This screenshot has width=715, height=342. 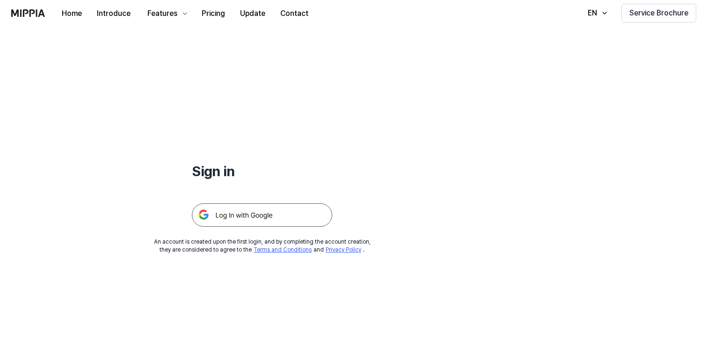 What do you see at coordinates (114, 14) in the screenshot?
I see `a: Introduce` at bounding box center [114, 14].